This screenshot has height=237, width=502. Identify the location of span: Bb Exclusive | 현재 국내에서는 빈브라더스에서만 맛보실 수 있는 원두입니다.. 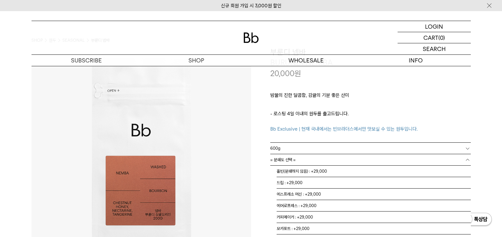
(344, 129).